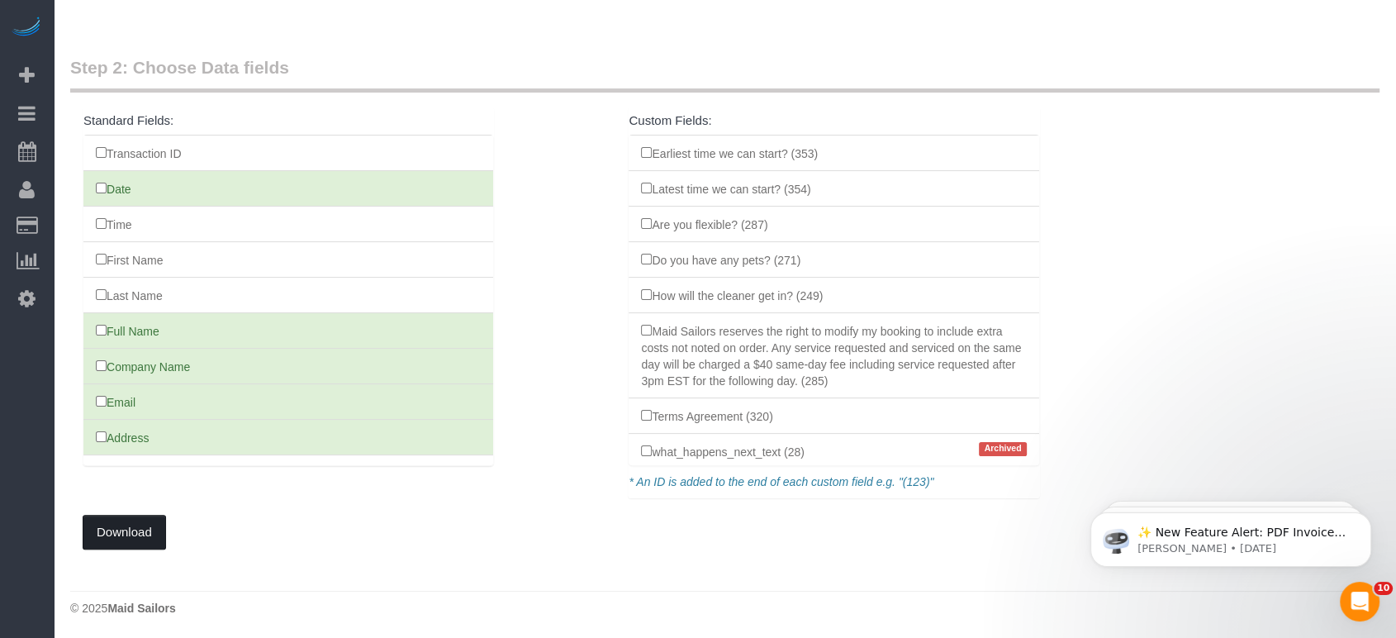 The height and width of the screenshot is (638, 1396). What do you see at coordinates (288, 121) in the screenshot?
I see `h4: Standard Fields:` at bounding box center [288, 121].